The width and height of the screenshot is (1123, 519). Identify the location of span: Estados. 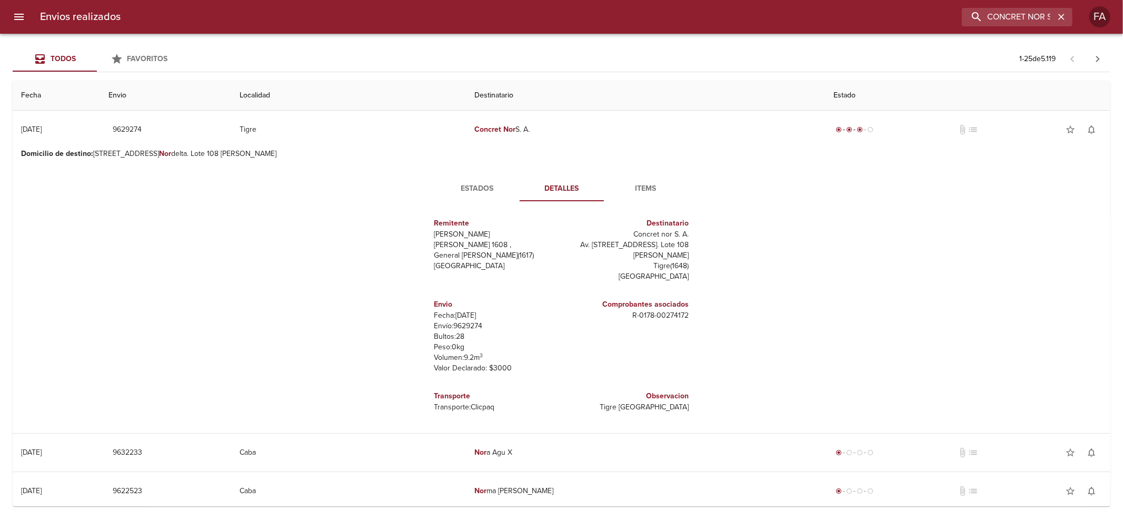
(478, 189).